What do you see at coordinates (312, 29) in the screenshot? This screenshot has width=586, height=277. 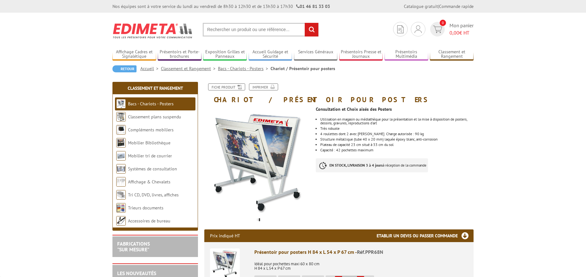 I see `input: rechercher` at bounding box center [312, 29].